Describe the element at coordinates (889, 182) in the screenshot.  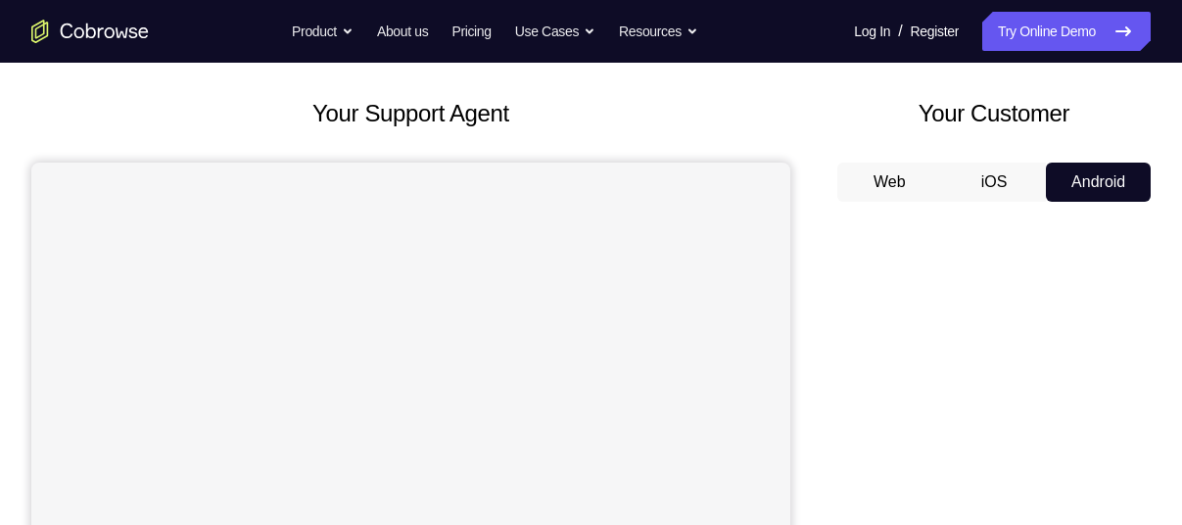
I see `button: Web` at that location.